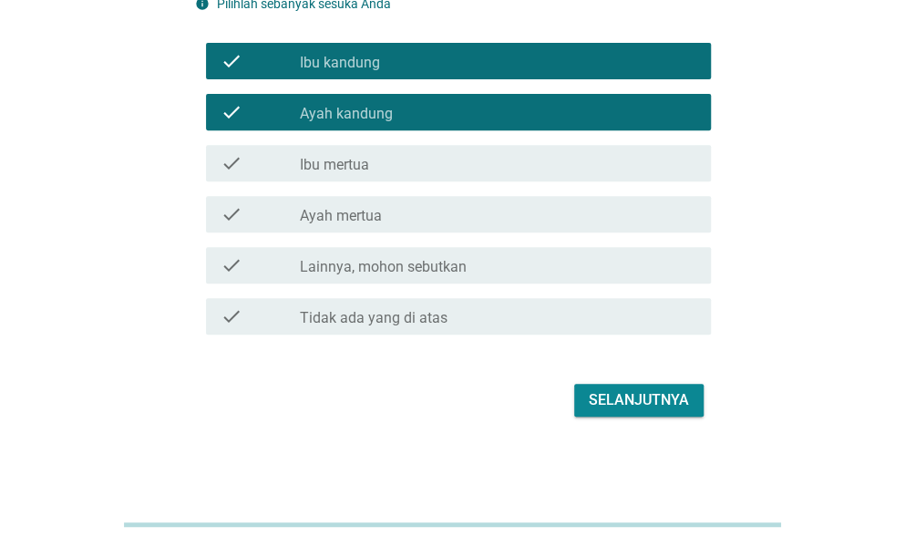  I want to click on button: Selanjutnya, so click(639, 400).